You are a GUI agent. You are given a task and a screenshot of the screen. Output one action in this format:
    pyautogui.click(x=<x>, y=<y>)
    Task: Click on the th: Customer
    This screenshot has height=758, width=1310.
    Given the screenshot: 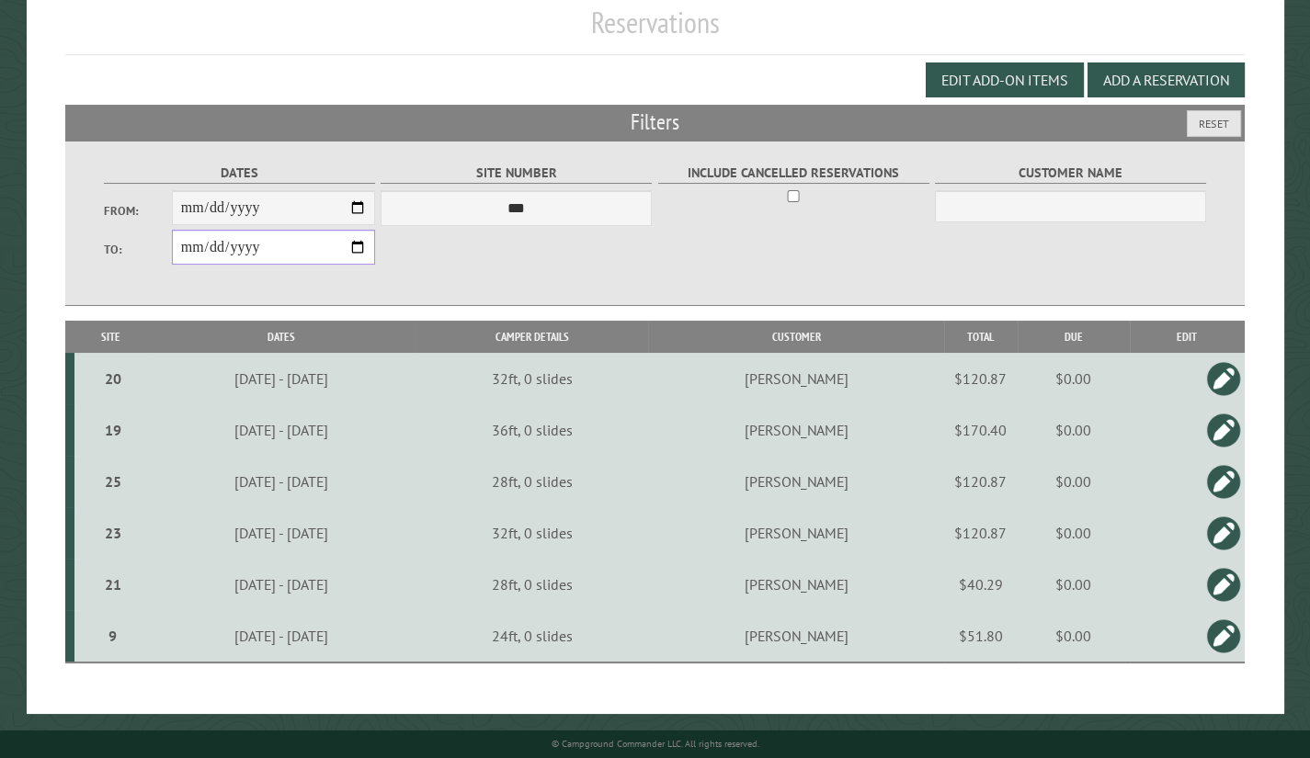 What is the action you would take?
    pyautogui.click(x=795, y=336)
    